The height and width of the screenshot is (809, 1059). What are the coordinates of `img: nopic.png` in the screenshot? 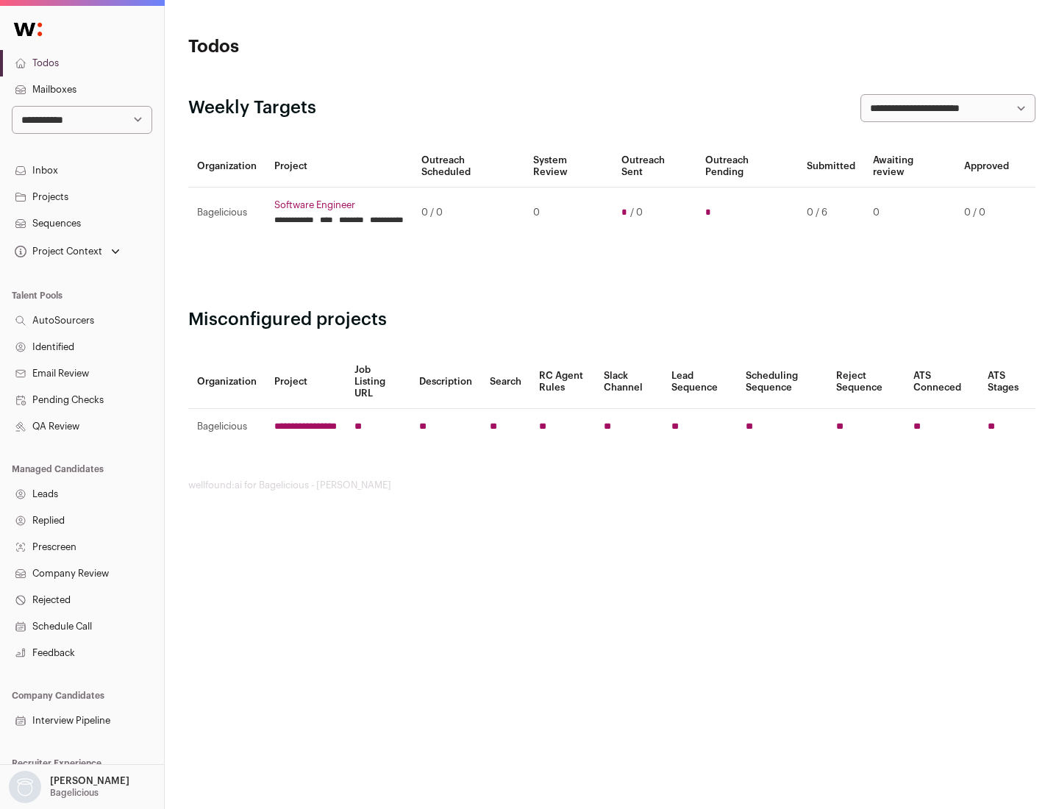 It's located at (25, 787).